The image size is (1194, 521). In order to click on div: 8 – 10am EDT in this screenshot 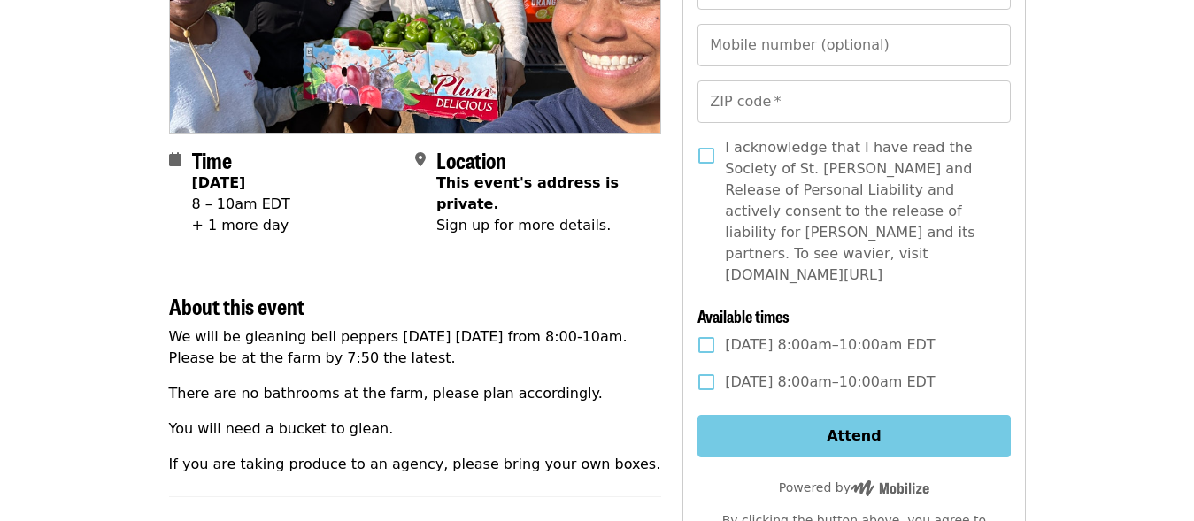, I will do `click(241, 204)`.